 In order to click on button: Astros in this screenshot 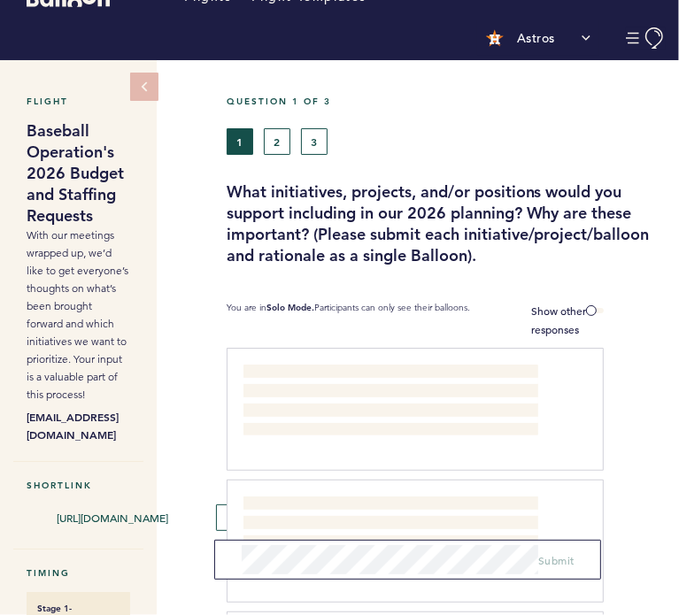, I will do `click(538, 38)`.